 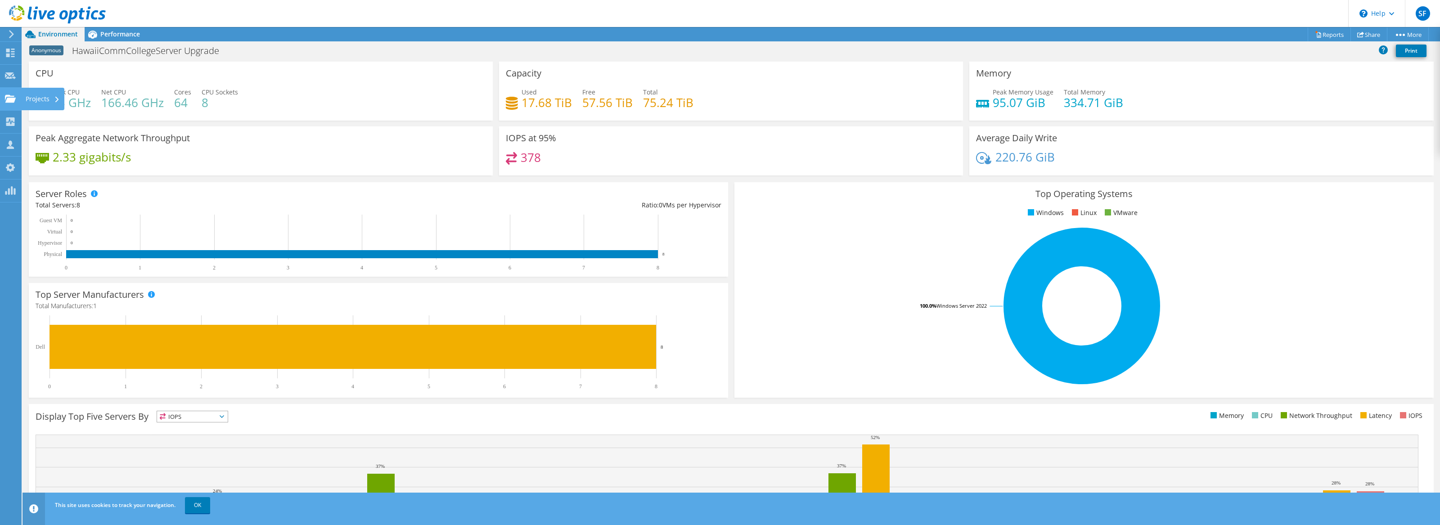 What do you see at coordinates (962, 306) in the screenshot?
I see `tspan: Windows Server 2022` at bounding box center [962, 306].